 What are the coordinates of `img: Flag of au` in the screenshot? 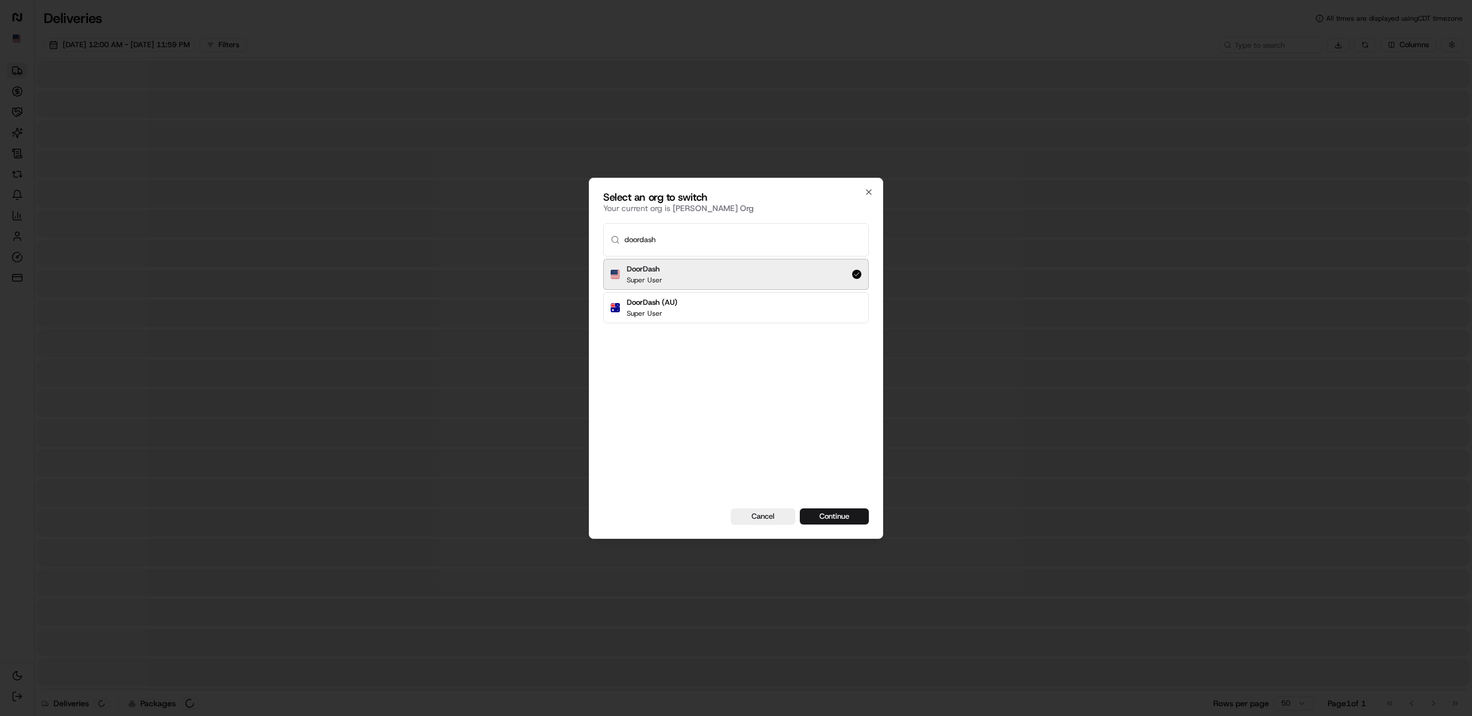 It's located at (615, 308).